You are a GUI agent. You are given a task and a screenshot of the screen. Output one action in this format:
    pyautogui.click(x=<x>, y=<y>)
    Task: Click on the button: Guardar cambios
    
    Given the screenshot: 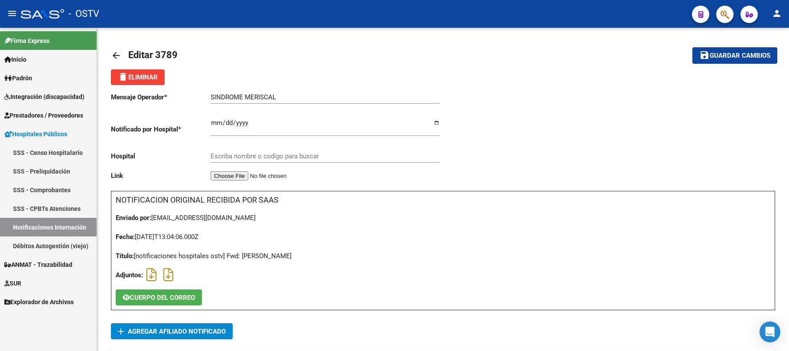 What is the action you would take?
    pyautogui.click(x=735, y=55)
    